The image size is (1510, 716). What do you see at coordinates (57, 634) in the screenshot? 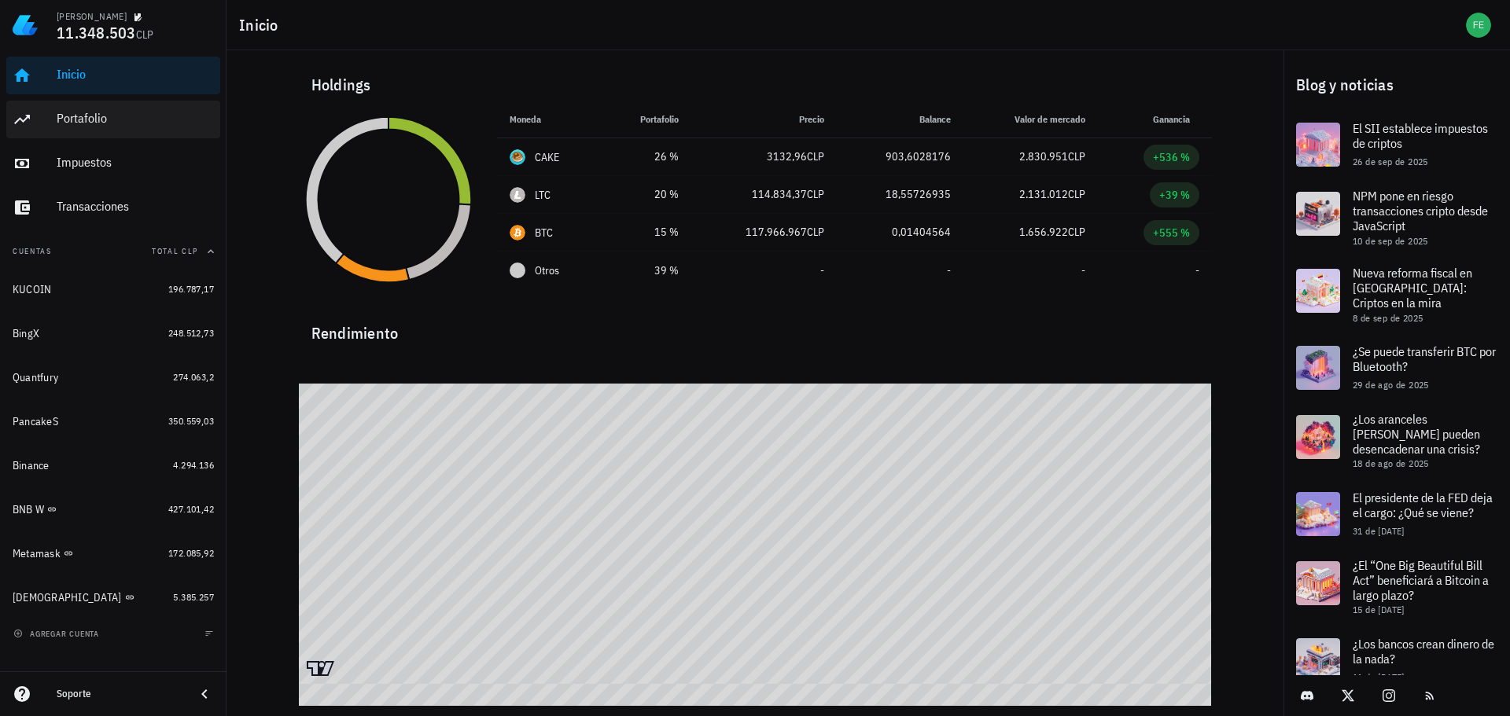
I see `span: agregar cuenta` at bounding box center [57, 634].